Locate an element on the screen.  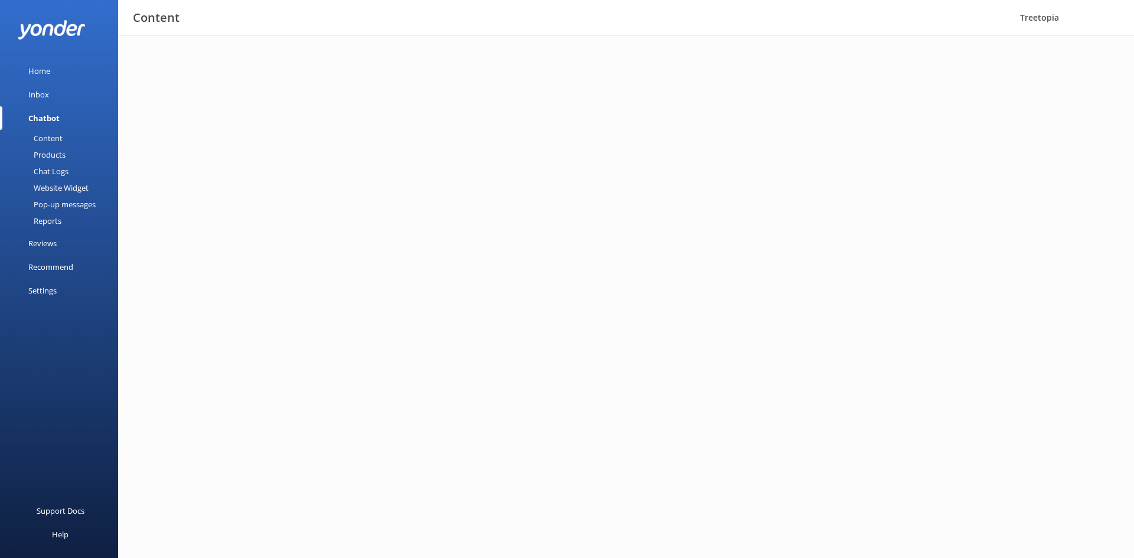
div: Chatbot is located at coordinates (44, 118).